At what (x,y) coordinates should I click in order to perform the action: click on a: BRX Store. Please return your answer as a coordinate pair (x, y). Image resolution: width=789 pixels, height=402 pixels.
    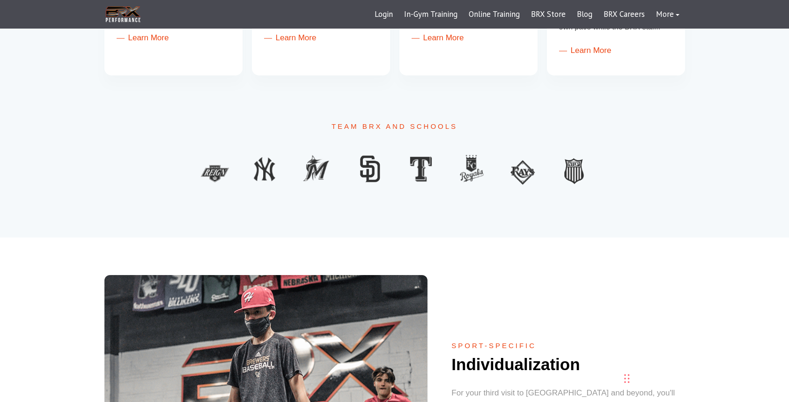
    Looking at the image, I should click on (548, 15).